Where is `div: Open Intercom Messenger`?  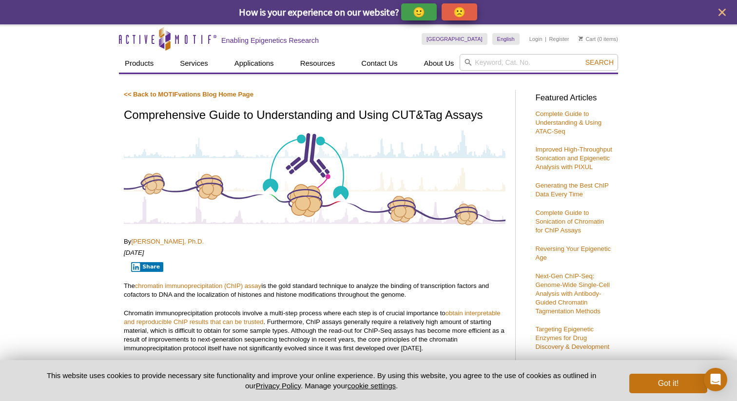
div: Open Intercom Messenger is located at coordinates (716, 380).